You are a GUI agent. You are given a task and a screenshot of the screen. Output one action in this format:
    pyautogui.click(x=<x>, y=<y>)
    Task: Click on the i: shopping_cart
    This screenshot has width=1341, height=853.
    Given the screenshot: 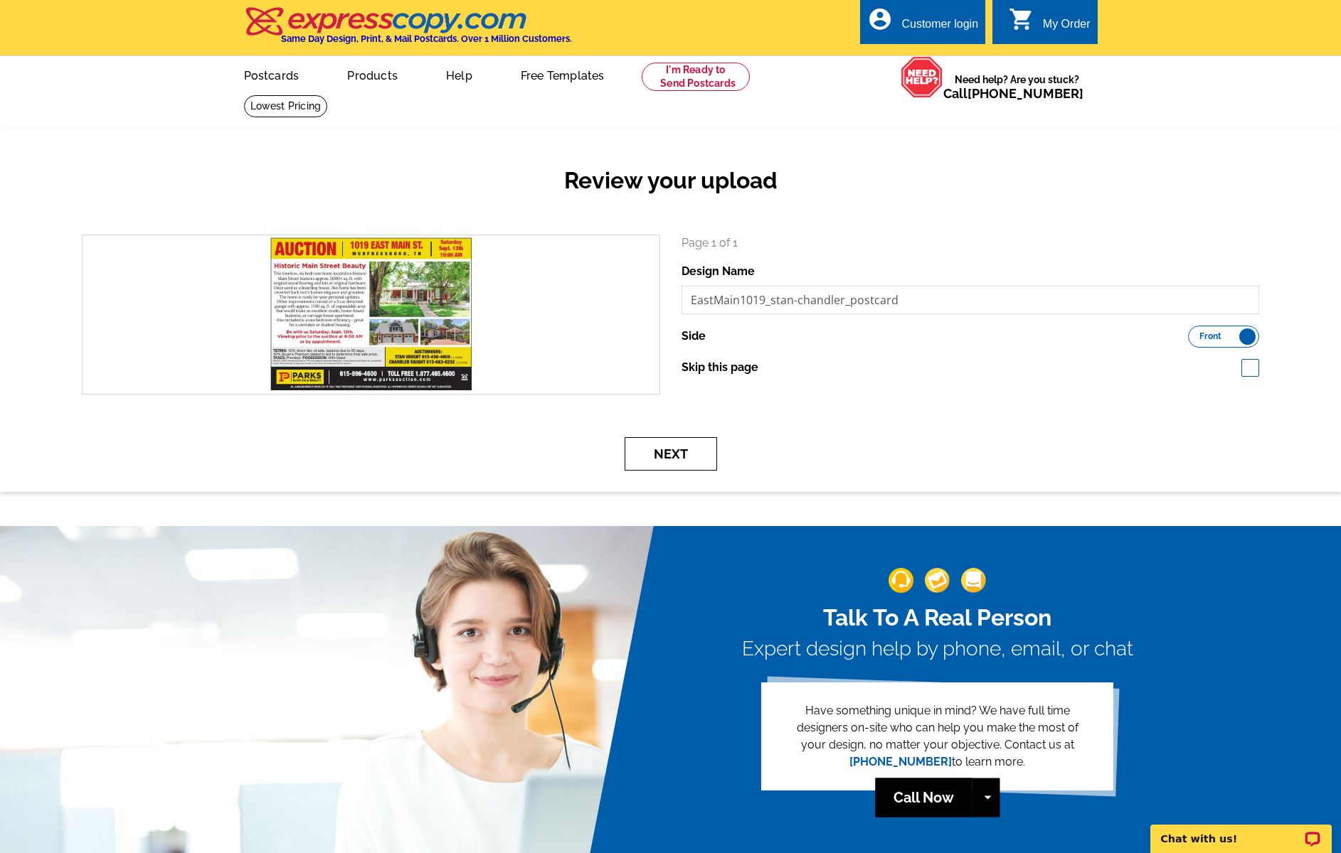 What is the action you would take?
    pyautogui.click(x=1021, y=19)
    